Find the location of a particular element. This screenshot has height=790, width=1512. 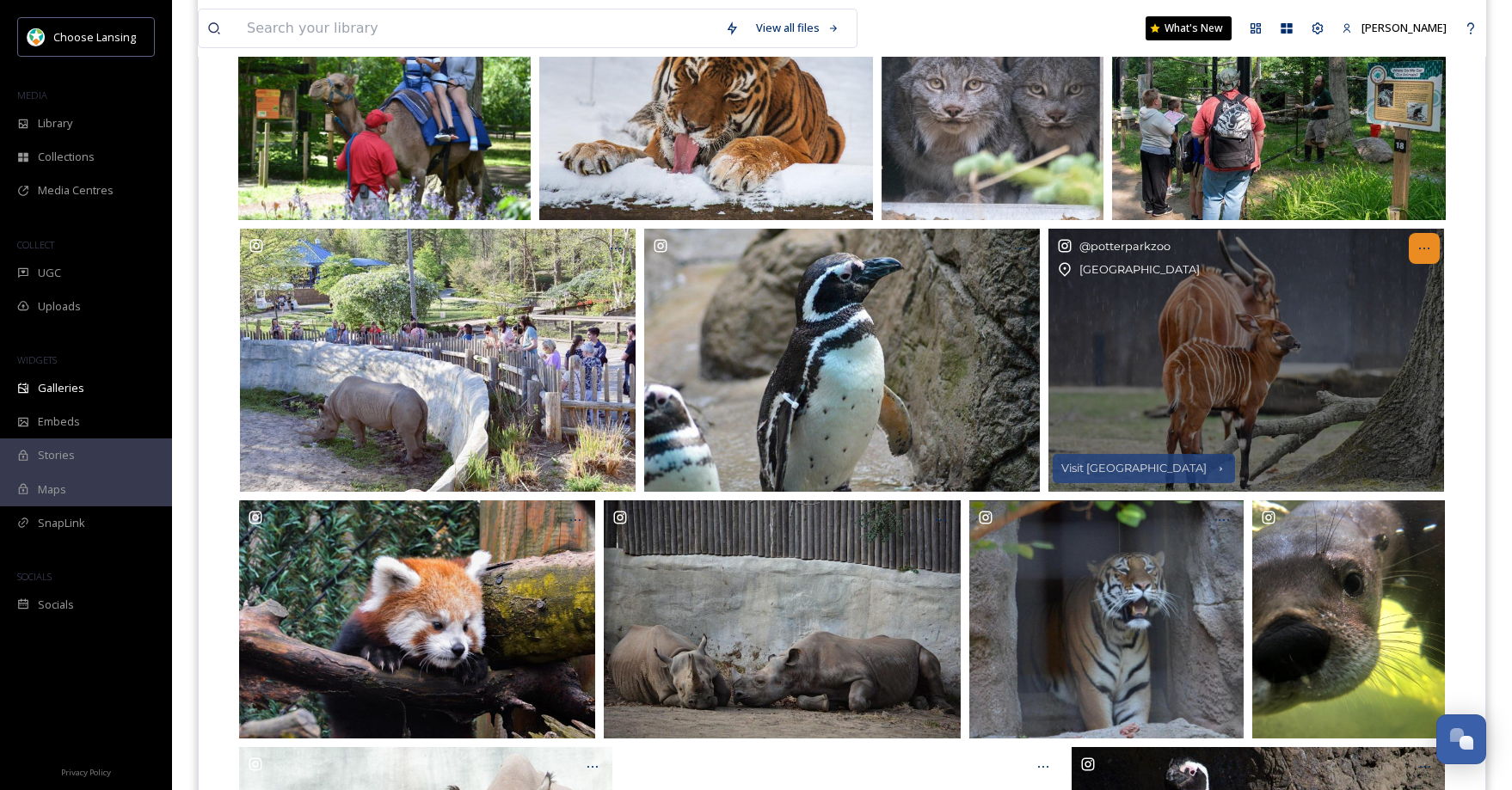

a: Happy Valentine's Day from Potter Park Zoo! 🐾💕 ⁠ ⁠ From our playful primates to our cuddly critte... is located at coordinates (782, 620).